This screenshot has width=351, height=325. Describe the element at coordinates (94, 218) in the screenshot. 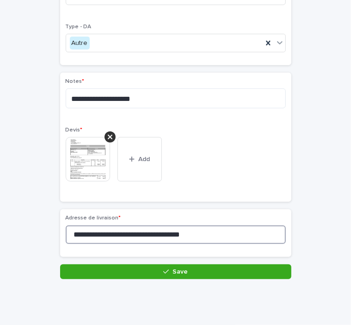

I see `span: Adresse de livraison` at that location.